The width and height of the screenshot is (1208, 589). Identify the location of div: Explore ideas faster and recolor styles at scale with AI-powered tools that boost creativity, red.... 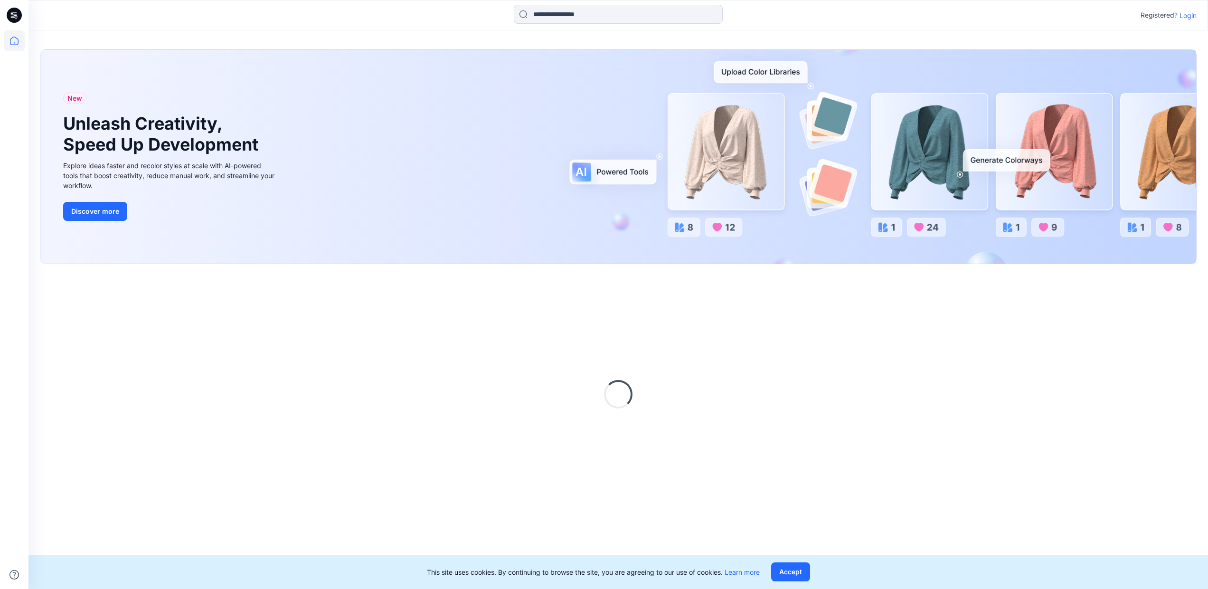
(170, 175).